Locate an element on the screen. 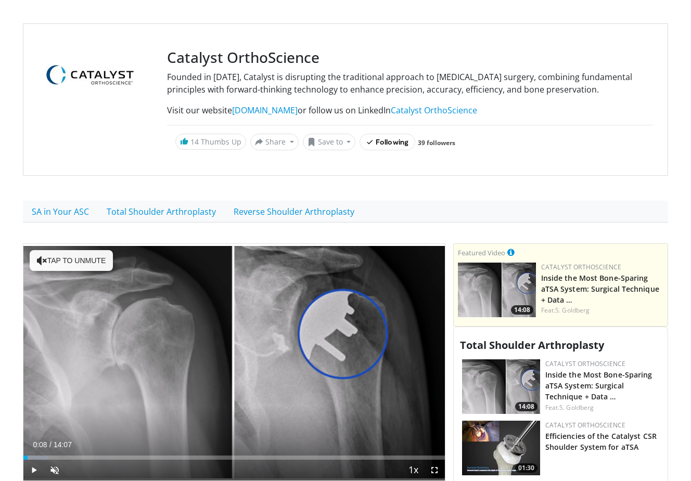  button: Tap to unmute is located at coordinates (71, 261).